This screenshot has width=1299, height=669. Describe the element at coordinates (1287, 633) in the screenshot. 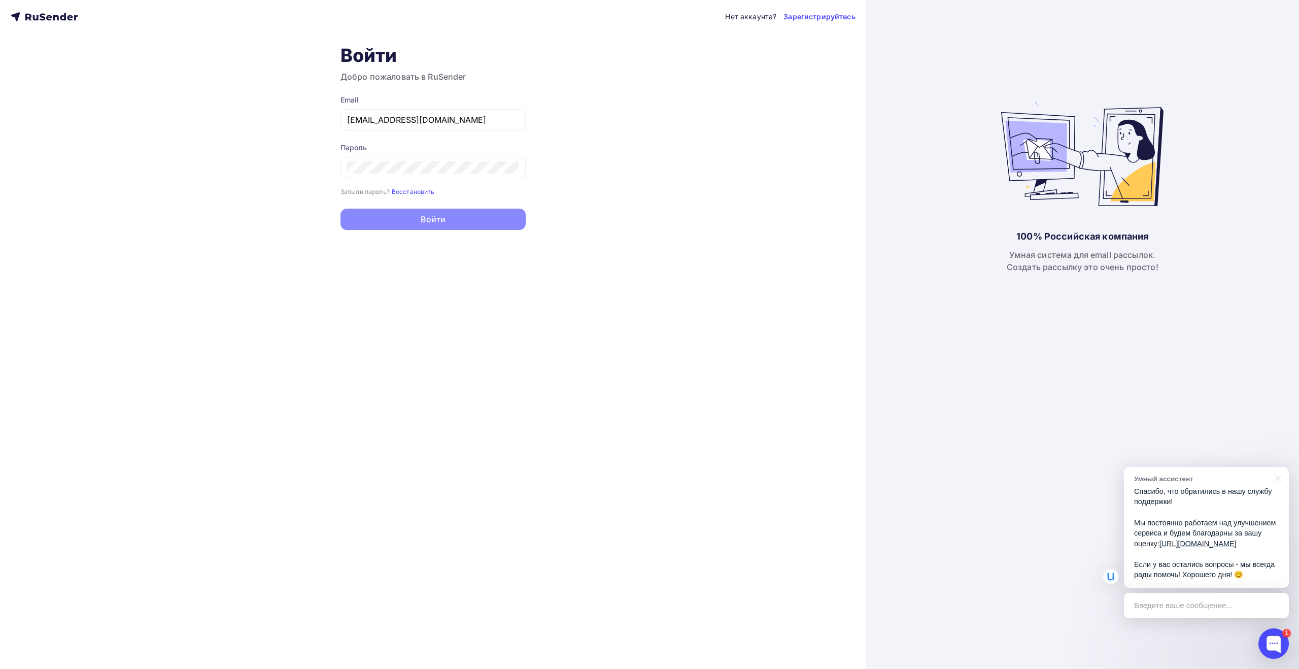

I see `div: 1` at that location.